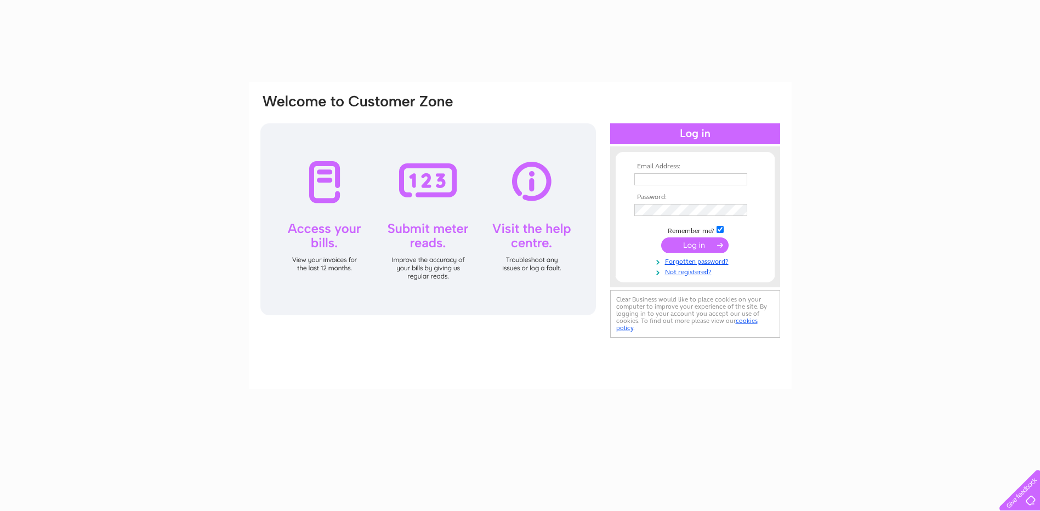  I want to click on th: Email Address:, so click(695, 167).